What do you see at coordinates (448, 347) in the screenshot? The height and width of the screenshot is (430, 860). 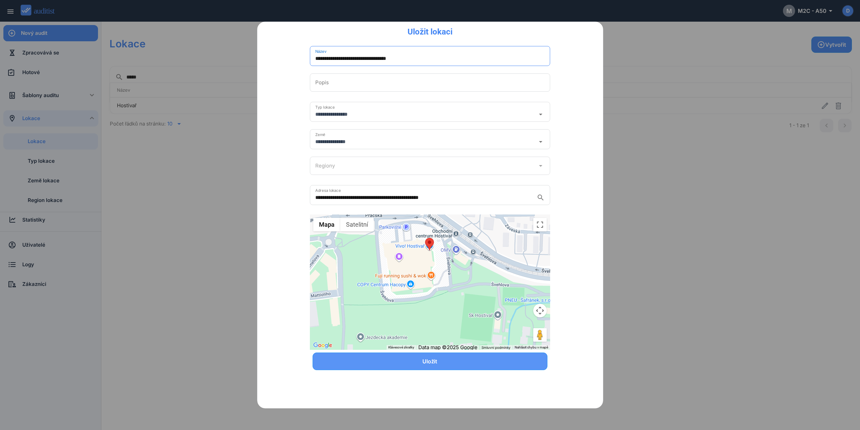 I see `span: Data map ©2025 Google` at bounding box center [448, 347].